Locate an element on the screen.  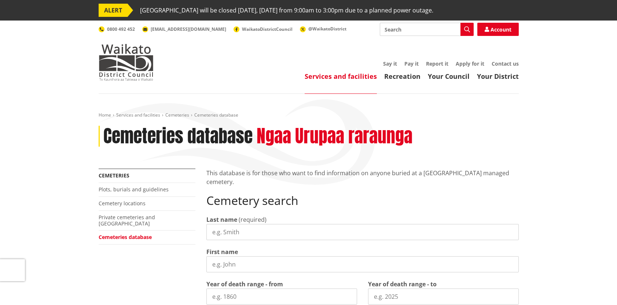
input: e.g. 1860 is located at coordinates (281, 296).